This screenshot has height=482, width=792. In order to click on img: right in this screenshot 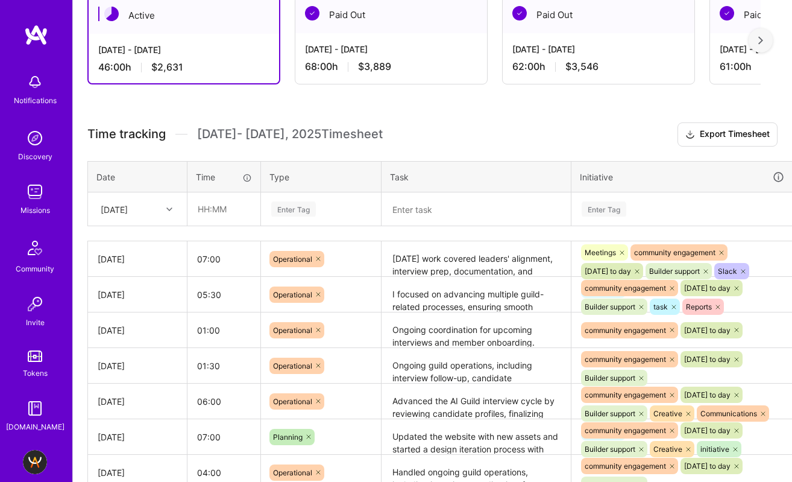, I will do `click(761, 40)`.